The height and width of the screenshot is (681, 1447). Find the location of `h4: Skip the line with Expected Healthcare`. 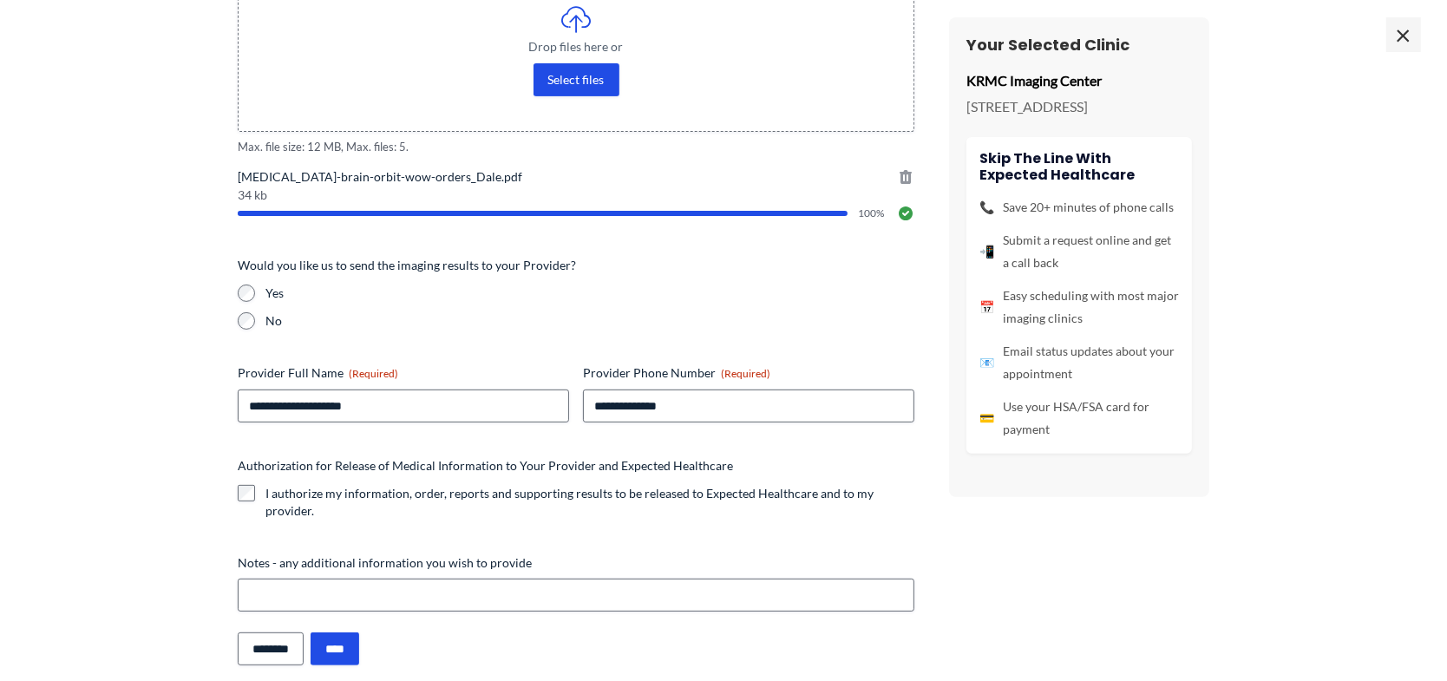

h4: Skip the line with Expected Healthcare is located at coordinates (1079, 167).